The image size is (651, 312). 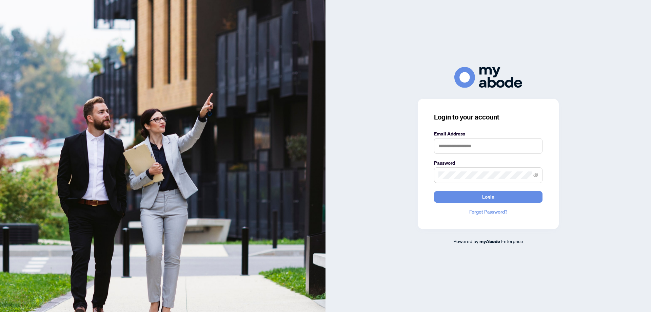 I want to click on a: myAbode, so click(x=490, y=241).